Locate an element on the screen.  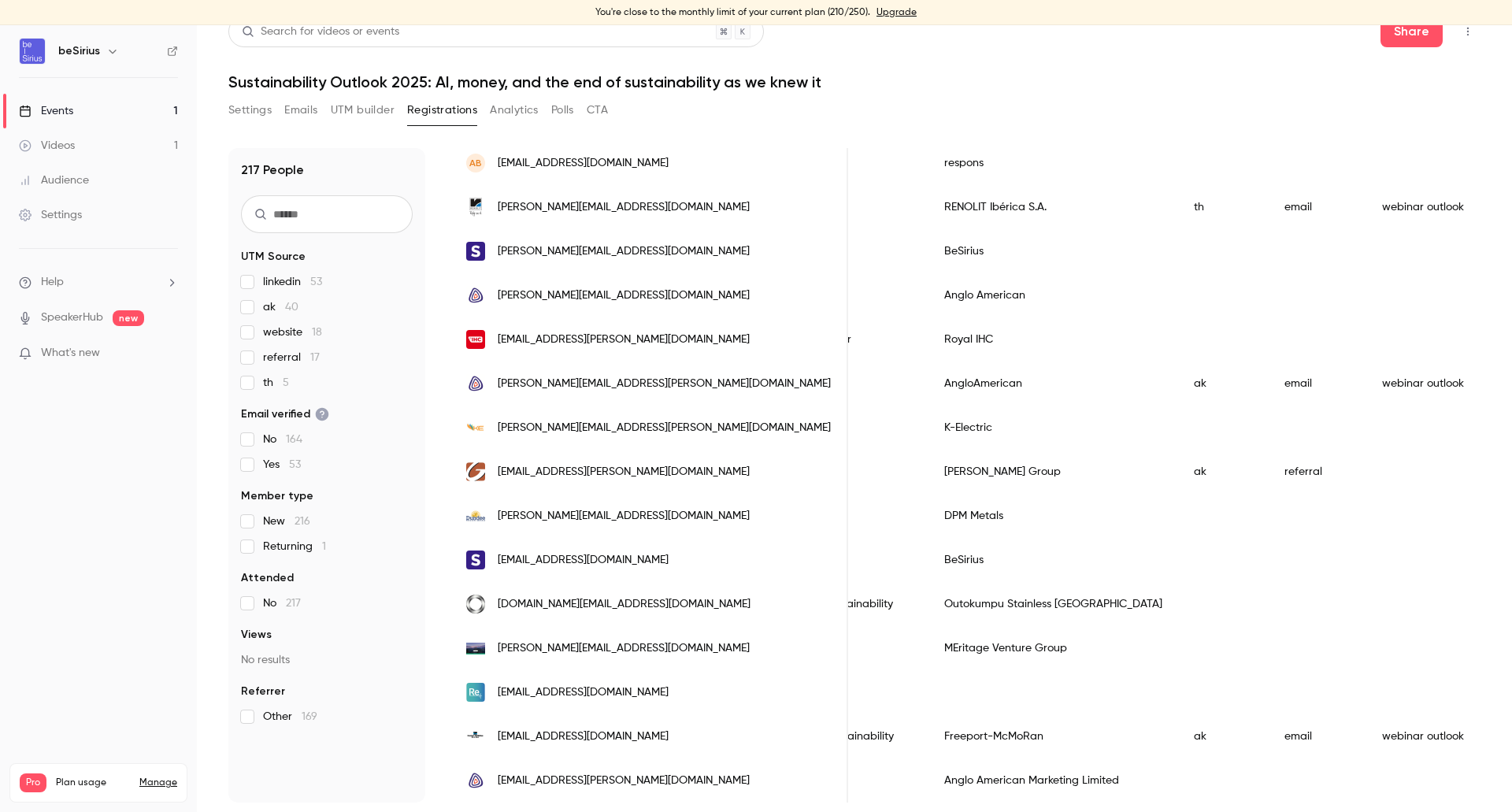
button: Settings is located at coordinates (249, 110).